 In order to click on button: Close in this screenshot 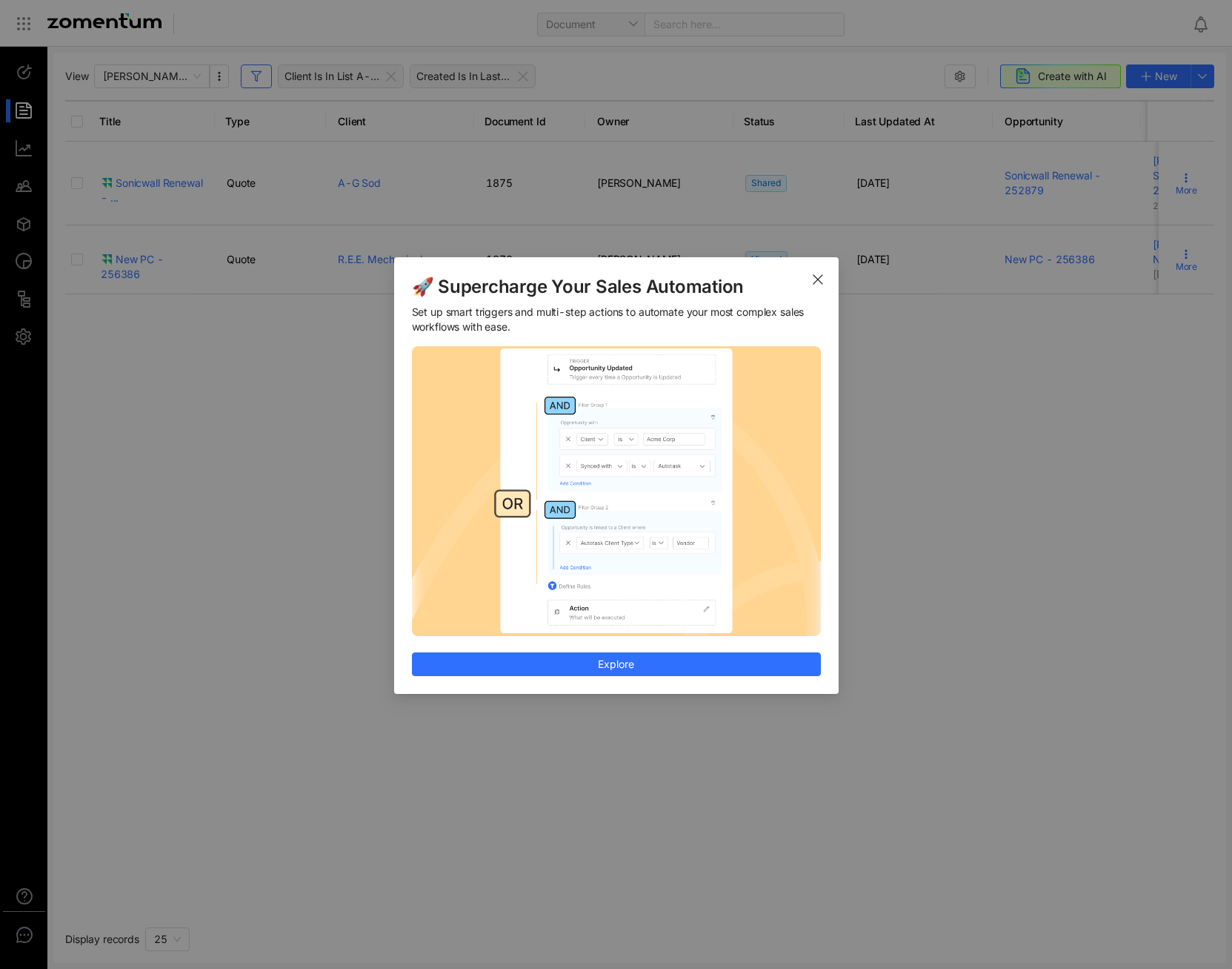, I will do `click(818, 278)`.